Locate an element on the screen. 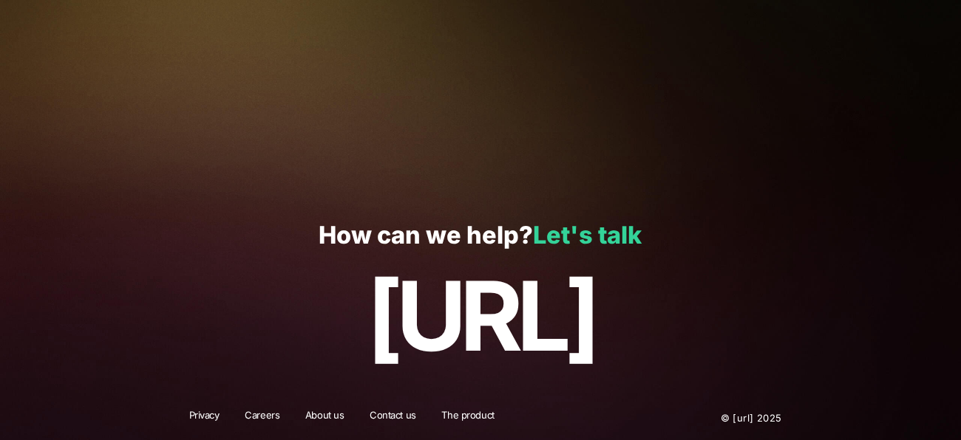  a: Let's talk is located at coordinates (587, 235).